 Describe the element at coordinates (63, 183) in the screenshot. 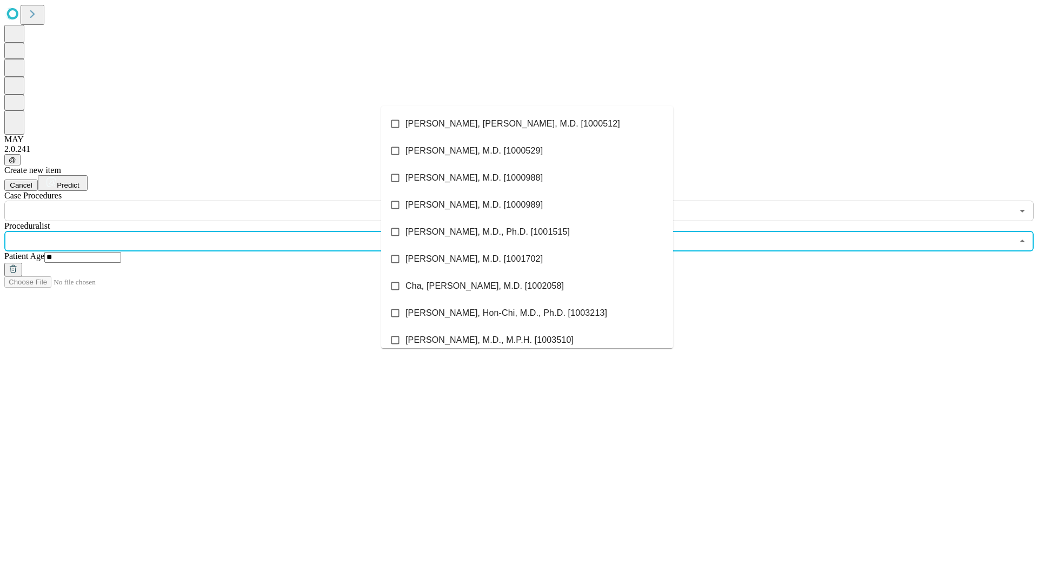

I see `button: Predict` at that location.